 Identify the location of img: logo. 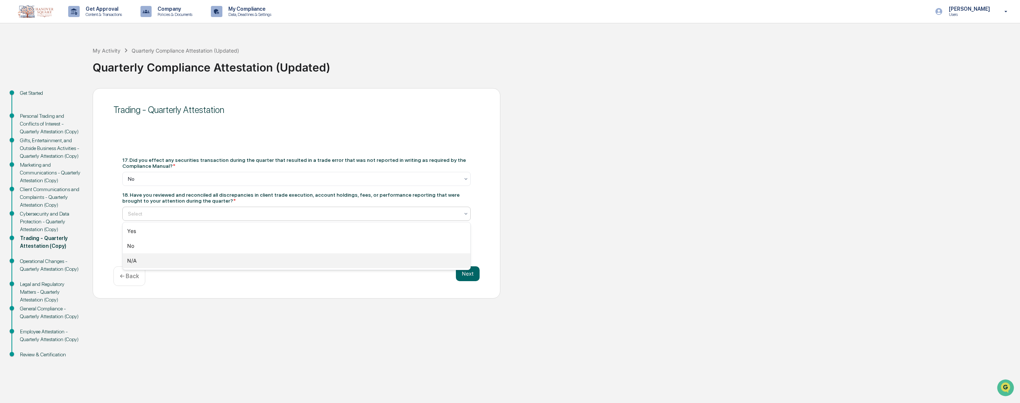
(36, 11).